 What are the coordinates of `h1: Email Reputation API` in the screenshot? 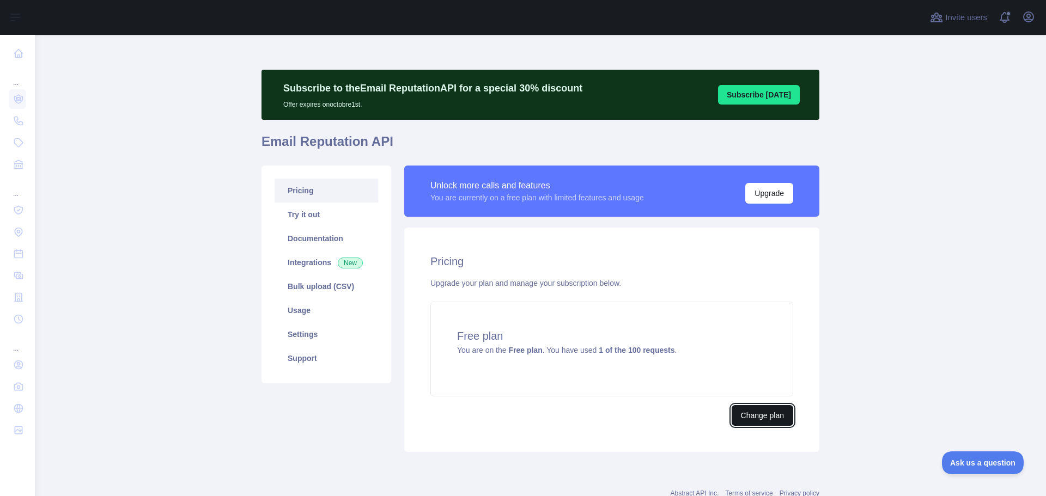 It's located at (540, 146).